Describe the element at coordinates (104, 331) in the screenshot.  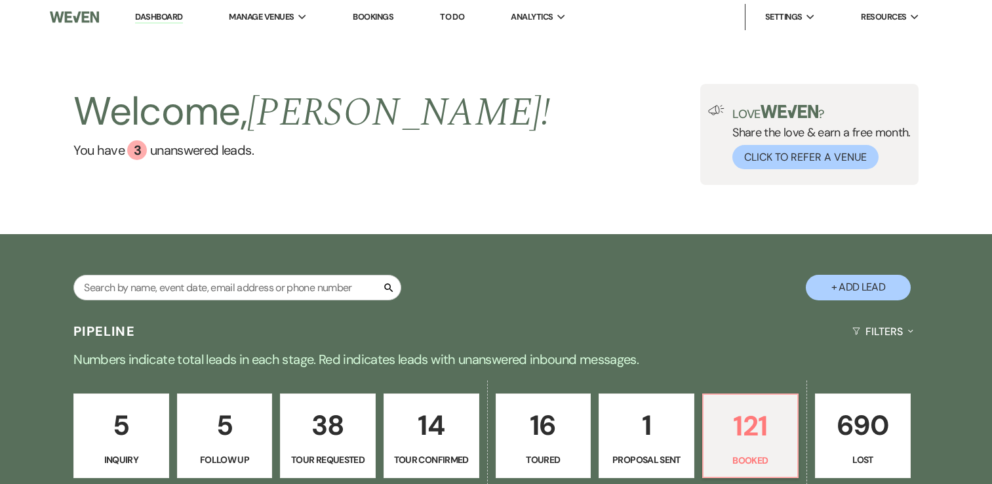
I see `h3: Pipeline` at that location.